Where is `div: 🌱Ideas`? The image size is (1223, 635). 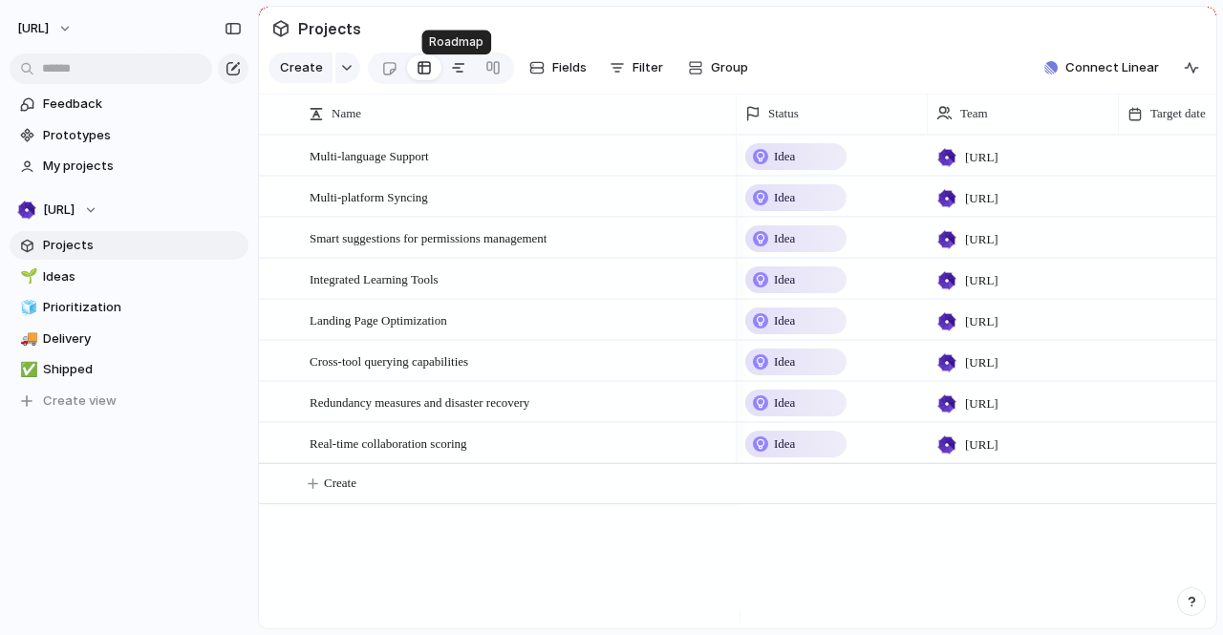
div: 🌱Ideas is located at coordinates (129, 277).